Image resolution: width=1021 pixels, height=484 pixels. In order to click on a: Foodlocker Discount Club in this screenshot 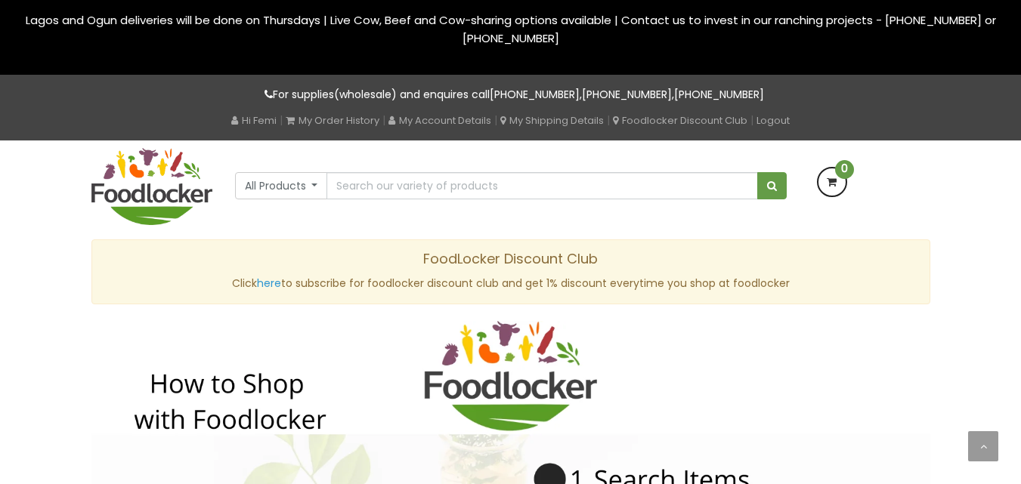, I will do `click(680, 120)`.